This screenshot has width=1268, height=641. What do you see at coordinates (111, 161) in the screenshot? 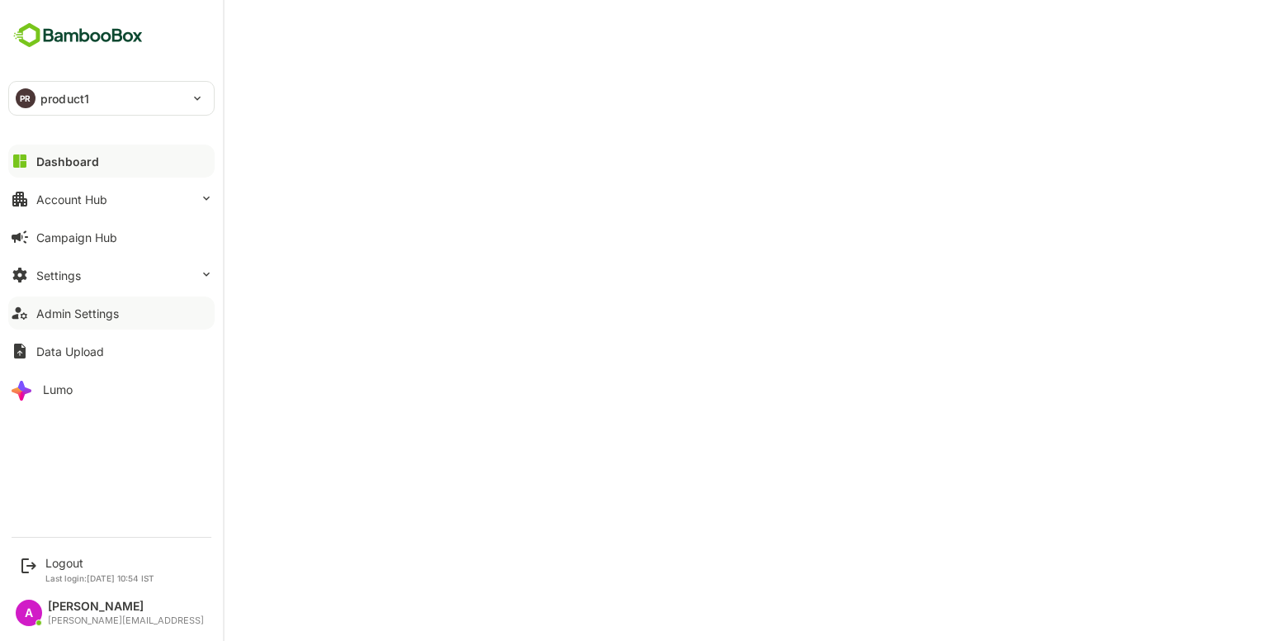
I see `button: Dashboard` at bounding box center [111, 161].